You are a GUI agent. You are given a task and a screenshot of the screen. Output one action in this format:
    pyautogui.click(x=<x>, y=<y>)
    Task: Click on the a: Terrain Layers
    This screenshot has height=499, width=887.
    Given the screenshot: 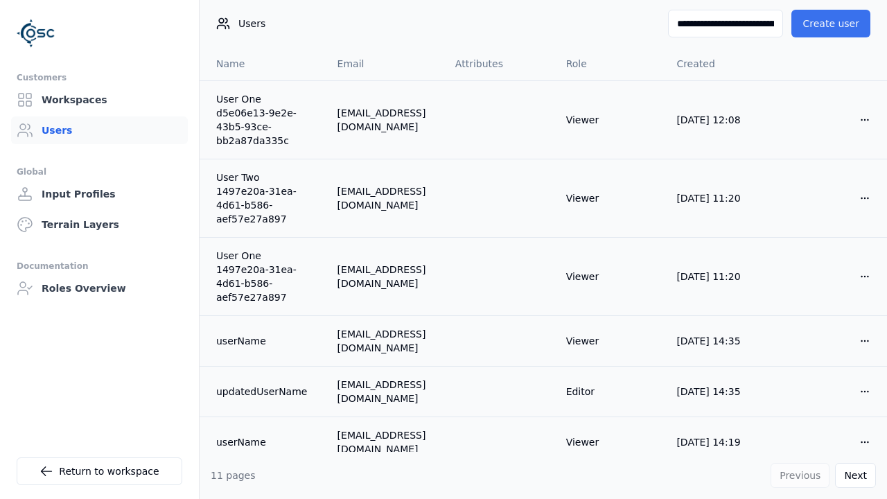 What is the action you would take?
    pyautogui.click(x=99, y=224)
    